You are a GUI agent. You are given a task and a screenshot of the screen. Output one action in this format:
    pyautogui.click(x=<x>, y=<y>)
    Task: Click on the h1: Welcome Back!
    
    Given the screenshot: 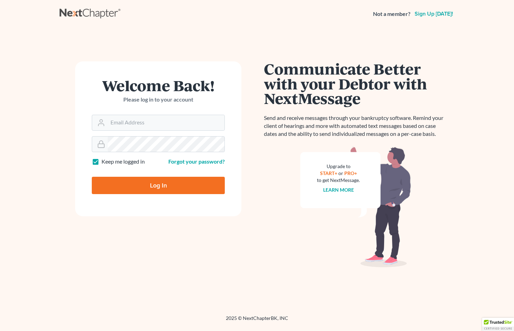 What is the action you would take?
    pyautogui.click(x=158, y=85)
    